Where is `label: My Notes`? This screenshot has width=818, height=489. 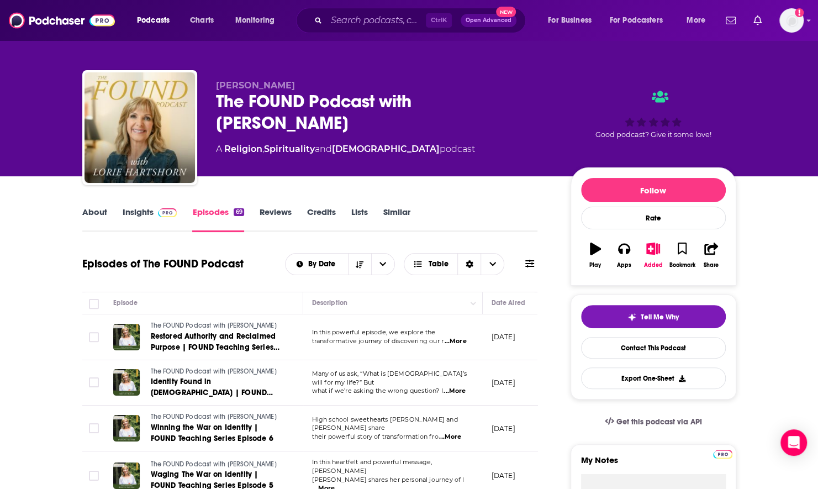 label: My Notes is located at coordinates (654, 464).